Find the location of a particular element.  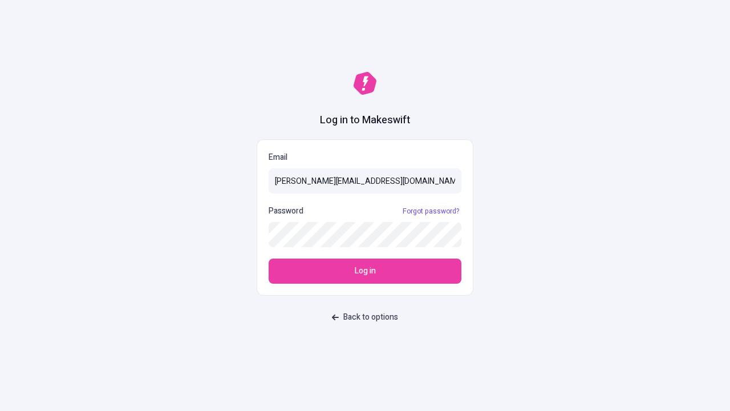

span: Back to options is located at coordinates (371, 317).